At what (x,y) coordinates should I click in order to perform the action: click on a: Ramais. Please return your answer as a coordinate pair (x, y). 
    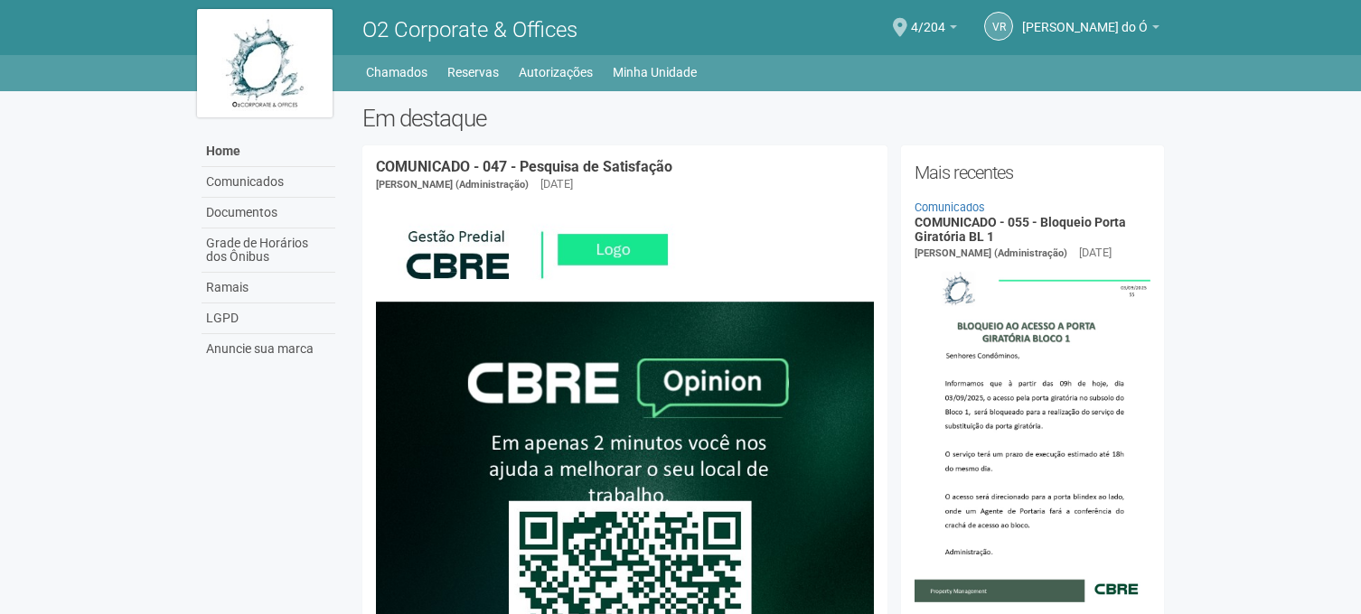
    Looking at the image, I should click on (268, 288).